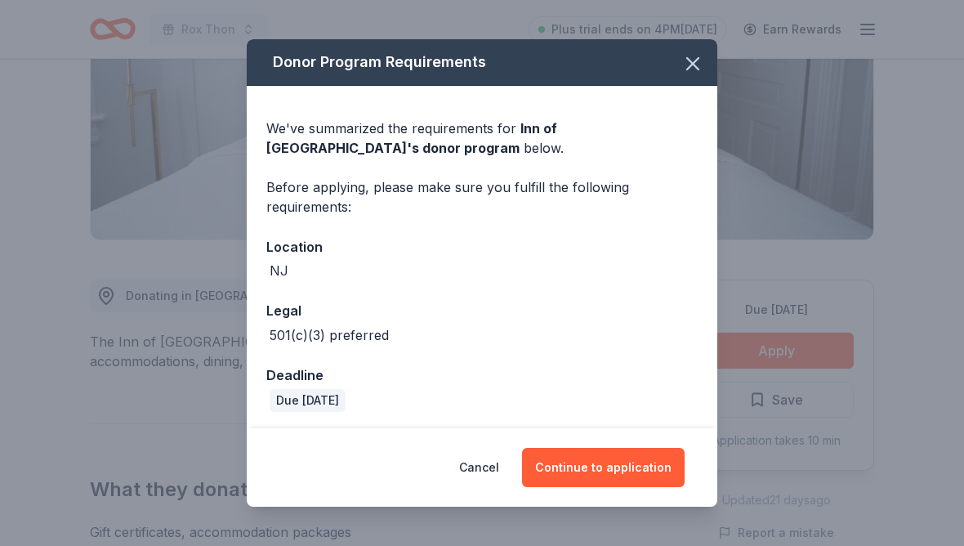 The width and height of the screenshot is (964, 546). I want to click on div: Donor Program Requirements, so click(482, 62).